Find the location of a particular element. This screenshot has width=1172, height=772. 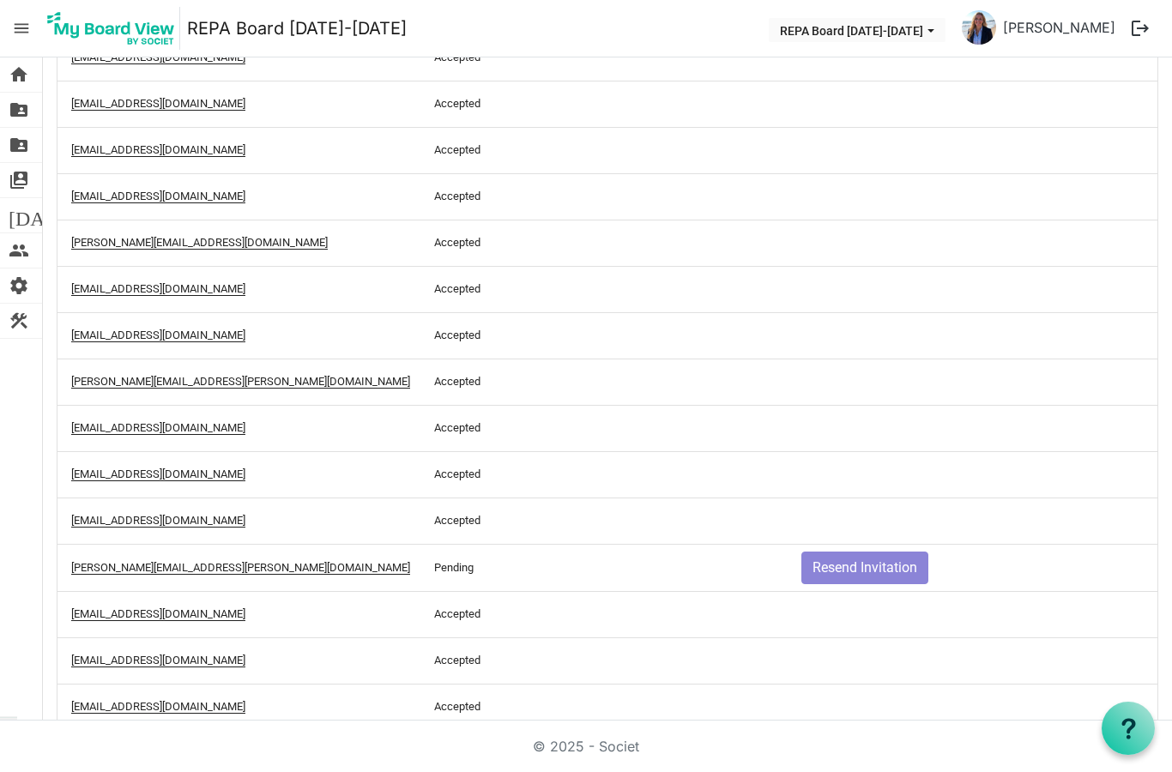

span: people is located at coordinates (19, 251).